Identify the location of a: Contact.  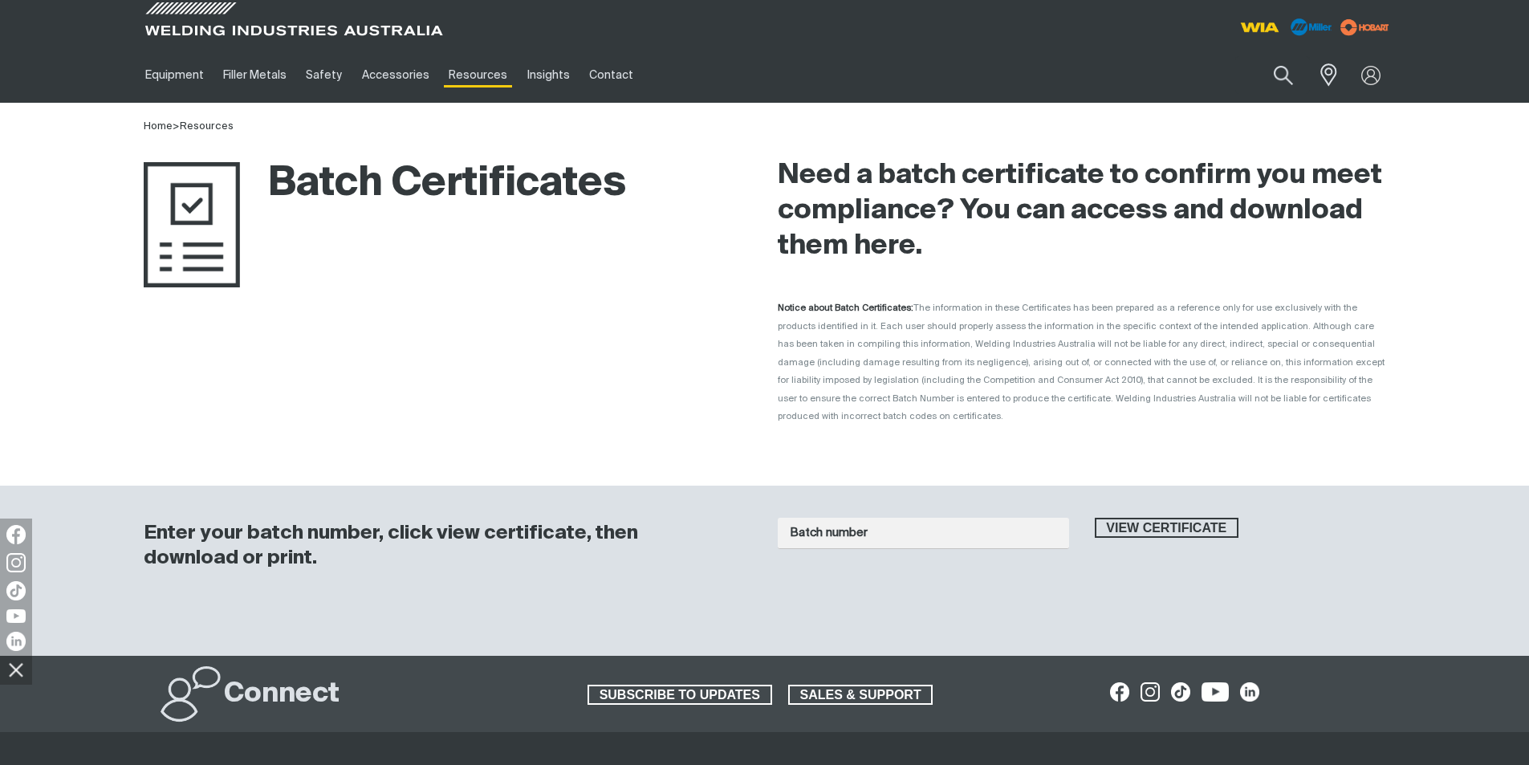
(611, 75).